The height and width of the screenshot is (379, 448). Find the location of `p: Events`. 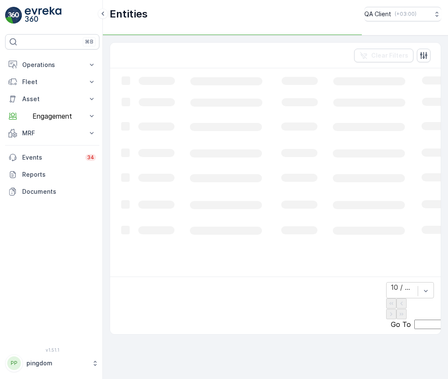

p: Events is located at coordinates (51, 157).